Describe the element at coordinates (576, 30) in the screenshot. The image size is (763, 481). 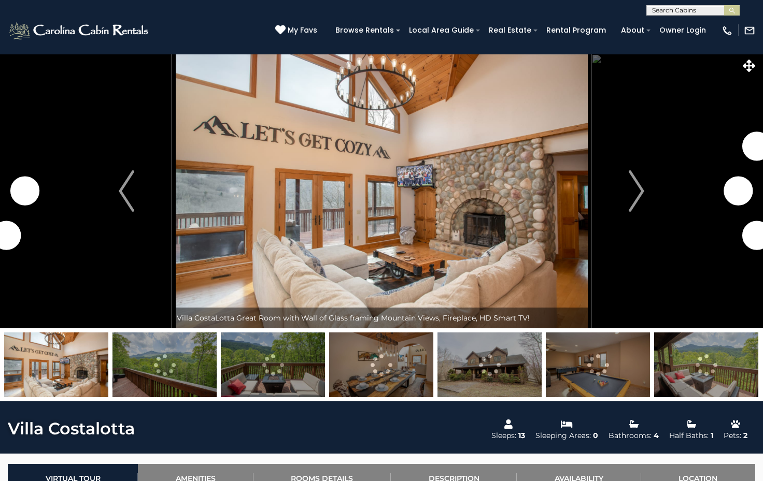
I see `a: Rental Program` at that location.